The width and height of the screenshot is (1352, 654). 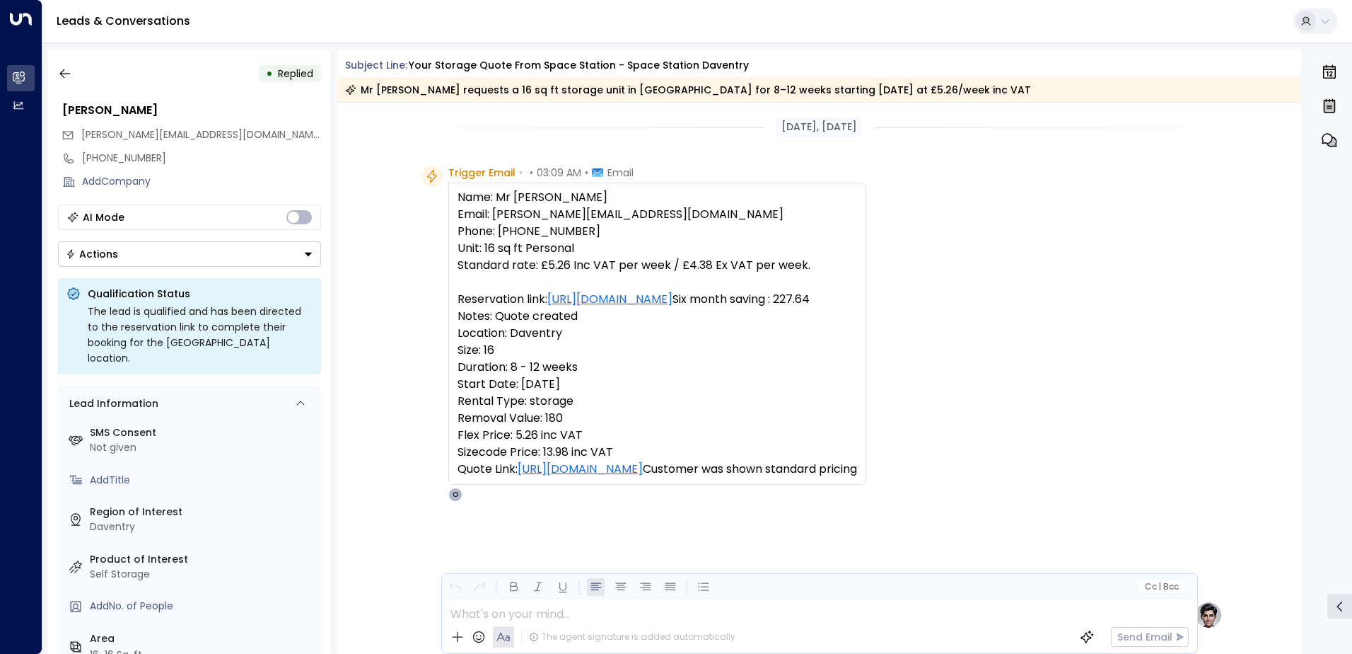 I want to click on div: Self Storage, so click(x=202, y=574).